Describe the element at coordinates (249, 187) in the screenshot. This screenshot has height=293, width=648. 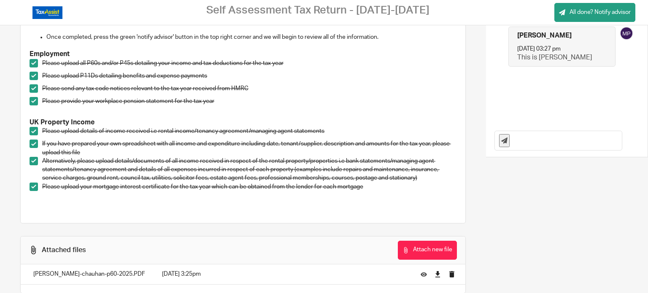
I see `p: Please upload your mortgage interest certificate for the tax year which can be obtained from the ...` at that location.